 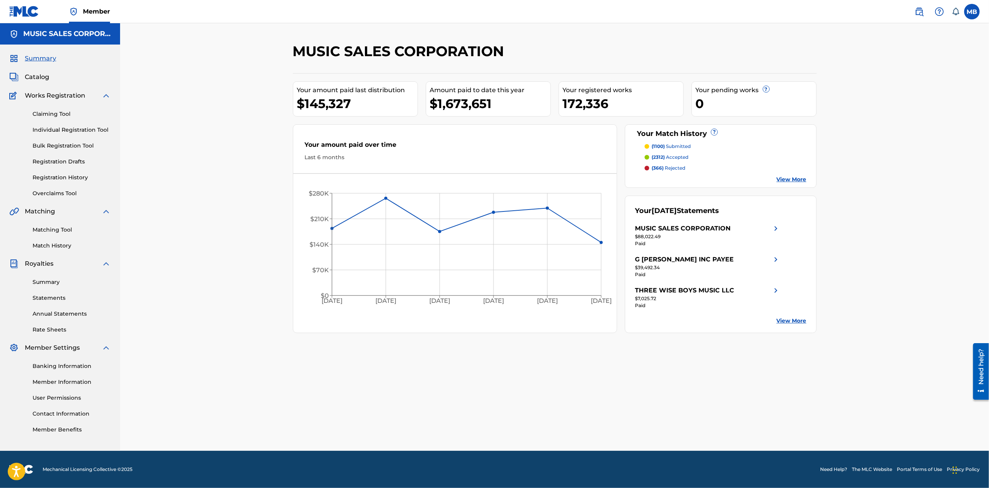 What do you see at coordinates (72, 282) in the screenshot?
I see `a: Summary` at bounding box center [72, 282].